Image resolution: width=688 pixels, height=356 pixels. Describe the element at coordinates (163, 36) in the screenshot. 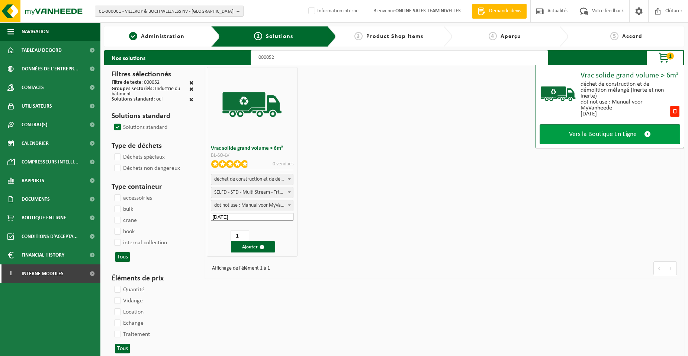

I see `span: Administration` at that location.